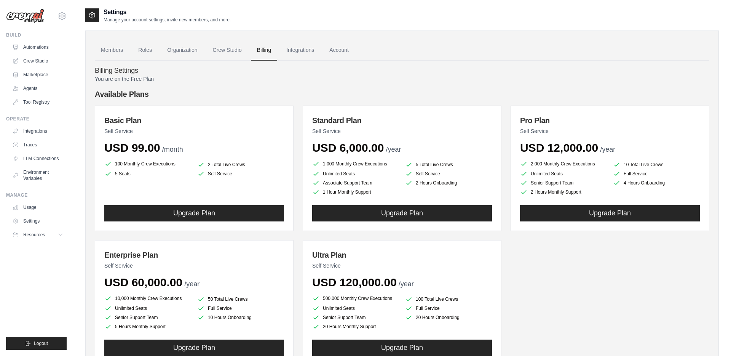  What do you see at coordinates (402, 71) in the screenshot?
I see `h4: Billing Settings` at bounding box center [402, 71].